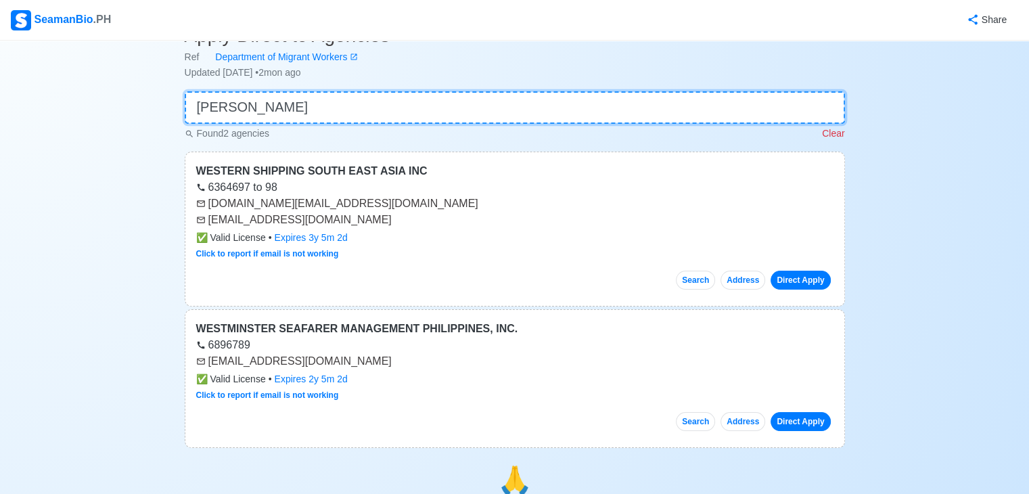  Describe the element at coordinates (21, 20) in the screenshot. I see `img: Logo` at that location.